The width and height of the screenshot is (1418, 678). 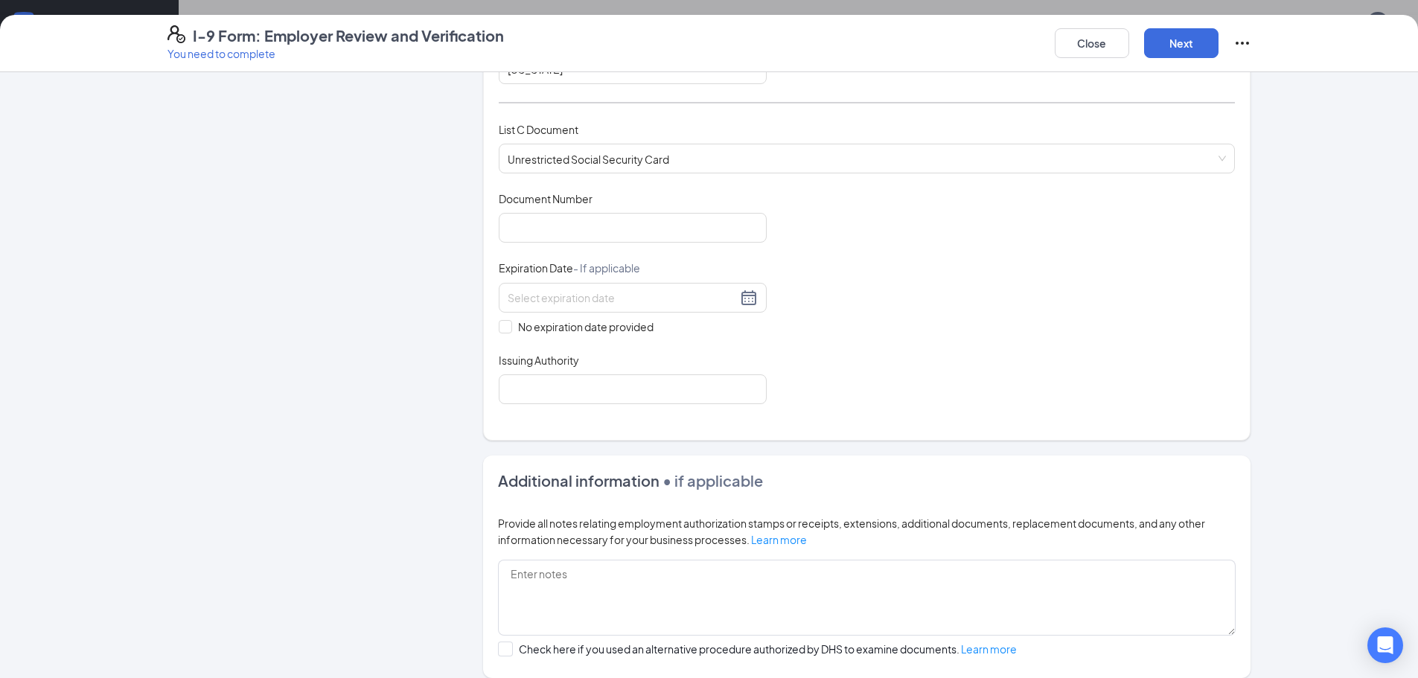 I want to click on span: Additional information, so click(x=578, y=480).